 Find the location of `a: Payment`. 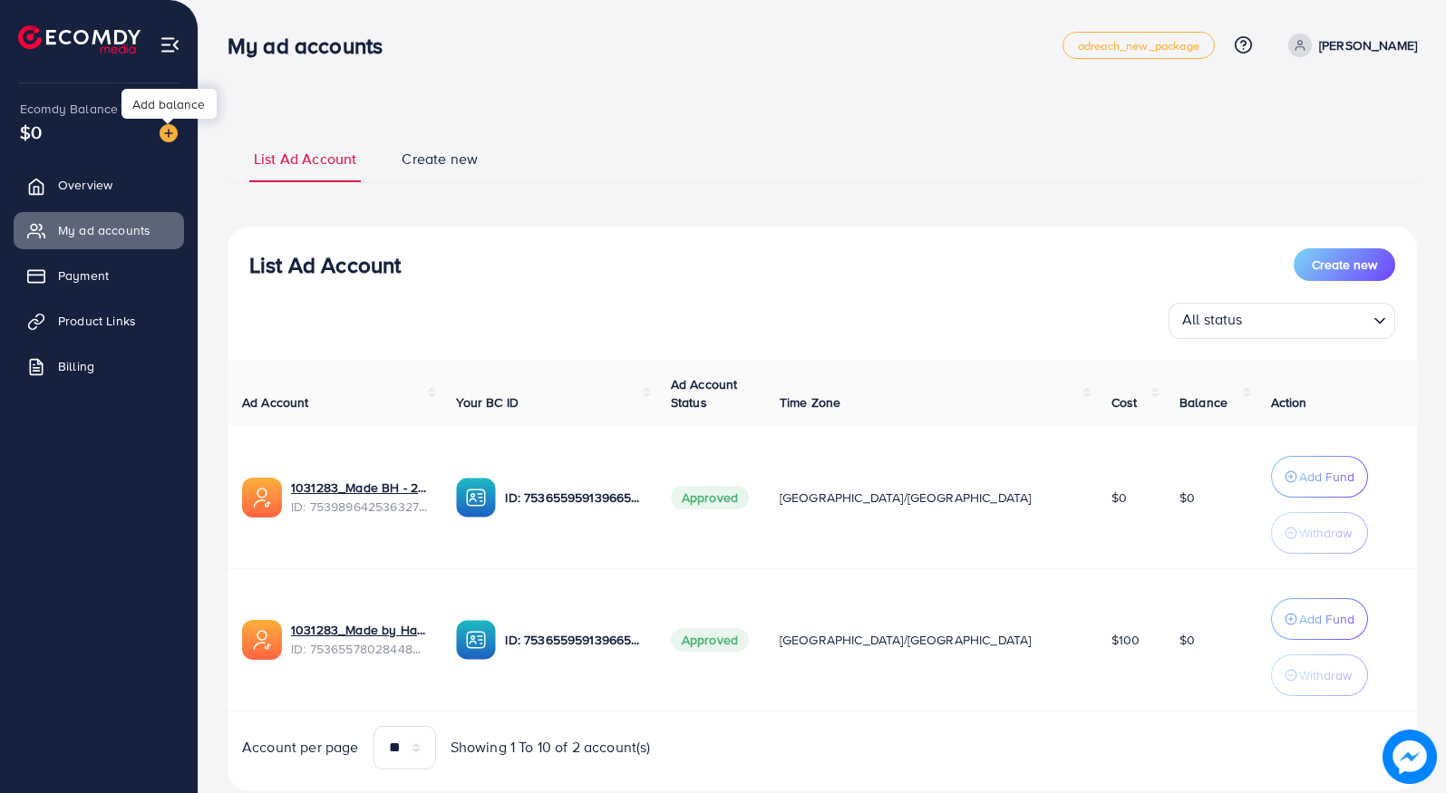

a: Payment is located at coordinates (99, 276).